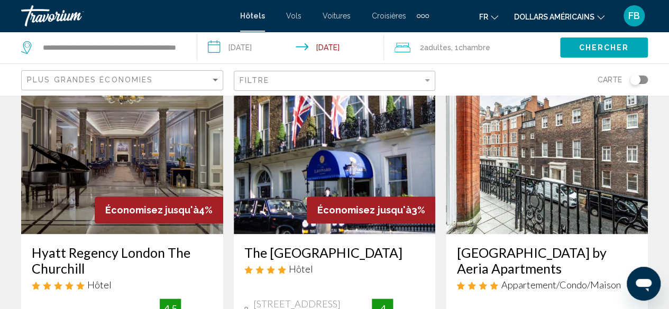 The width and height of the screenshot is (669, 309). I want to click on button: Menu utilisateur, so click(634, 16).